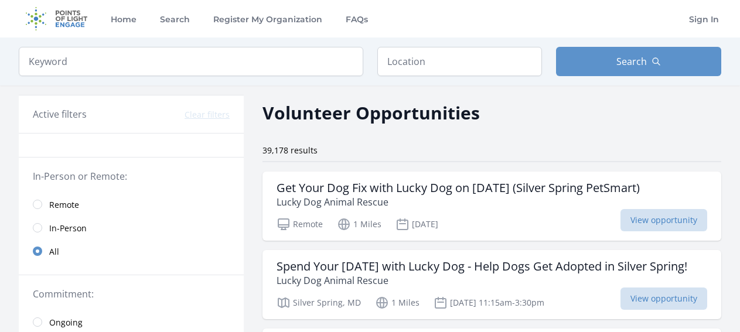 This screenshot has height=332, width=740. I want to click on p: Remote, so click(299, 224).